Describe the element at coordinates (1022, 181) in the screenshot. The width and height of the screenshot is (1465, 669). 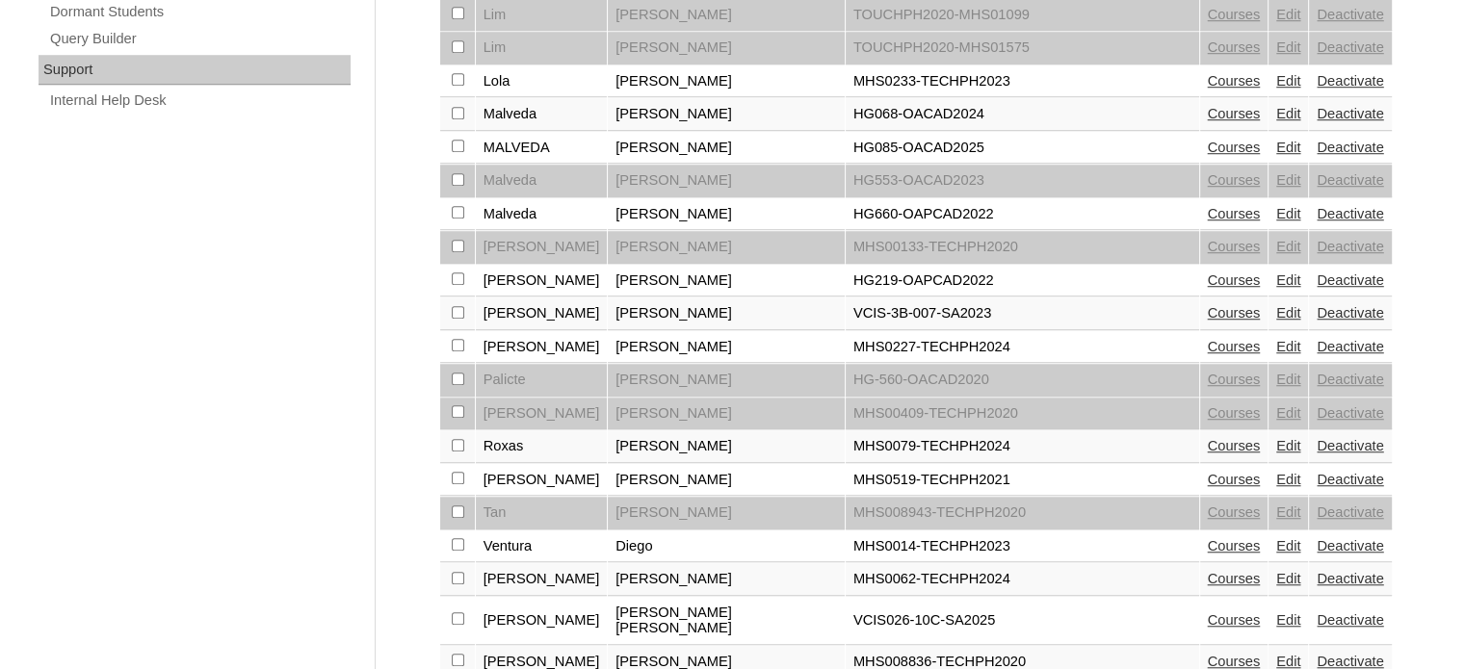
I see `td: HG553-OACAD2023` at that location.